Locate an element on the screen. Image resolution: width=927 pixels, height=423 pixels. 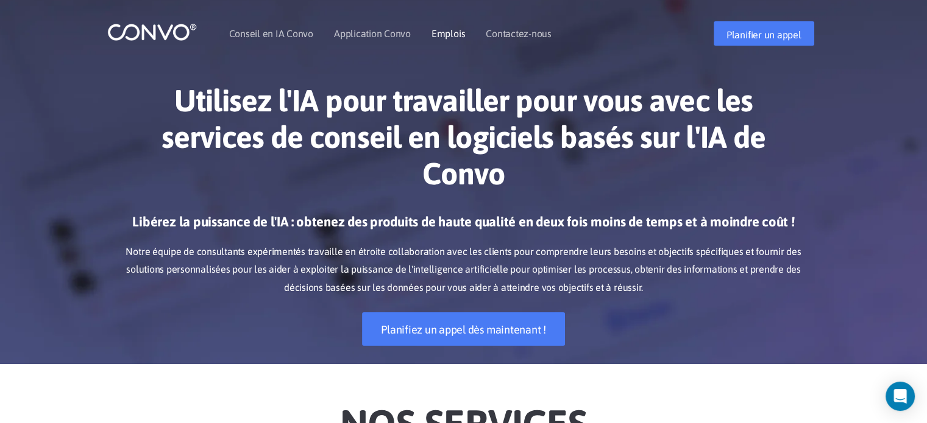
img: logo_1.png is located at coordinates (152, 32).